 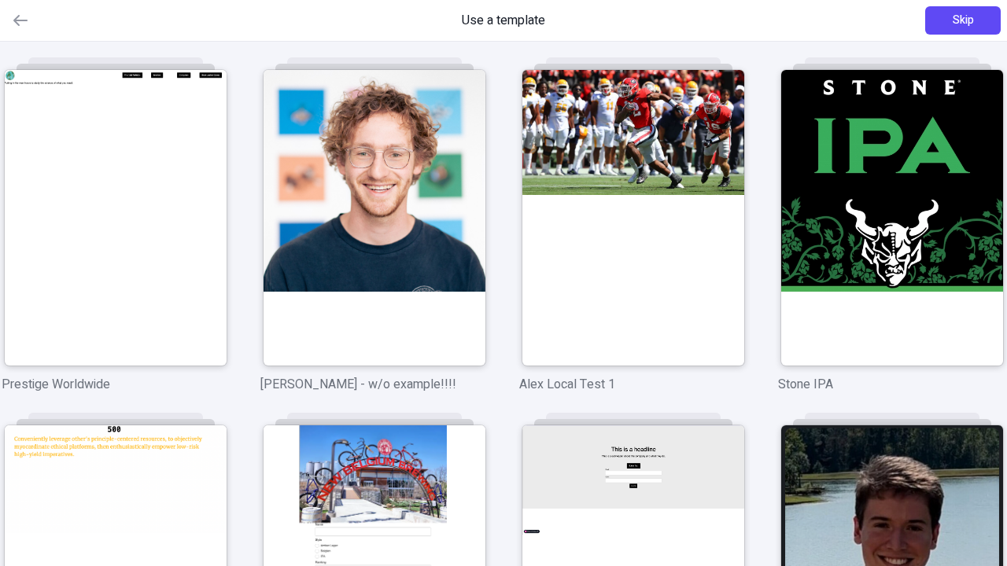 What do you see at coordinates (115, 385) in the screenshot?
I see `p: Prestige Worldwide` at bounding box center [115, 385].